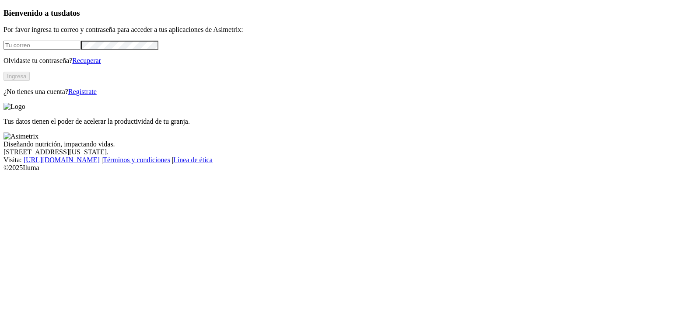 The width and height of the screenshot is (700, 320). Describe the element at coordinates (350, 30) in the screenshot. I see `p: Por favor ingresa tu correo y contraseña para acceder a tus aplicaciones de Asimetrix:` at that location.